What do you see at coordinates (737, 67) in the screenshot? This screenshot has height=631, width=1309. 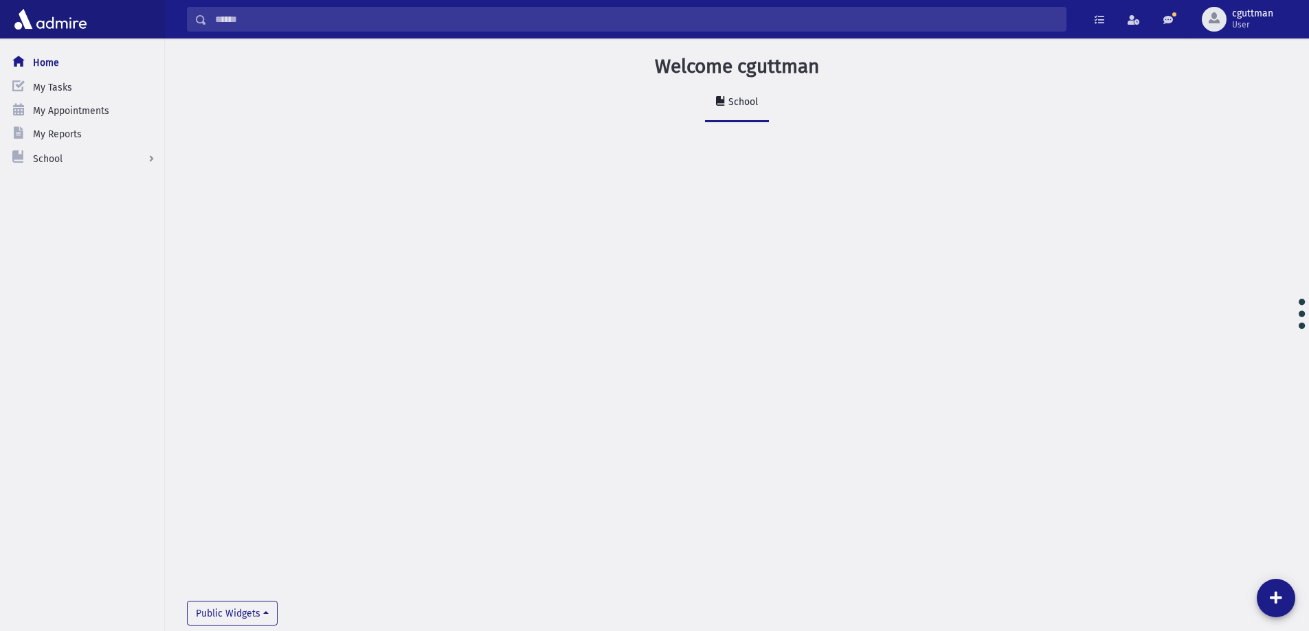 I see `h3: Welcome cguttman` at bounding box center [737, 67].